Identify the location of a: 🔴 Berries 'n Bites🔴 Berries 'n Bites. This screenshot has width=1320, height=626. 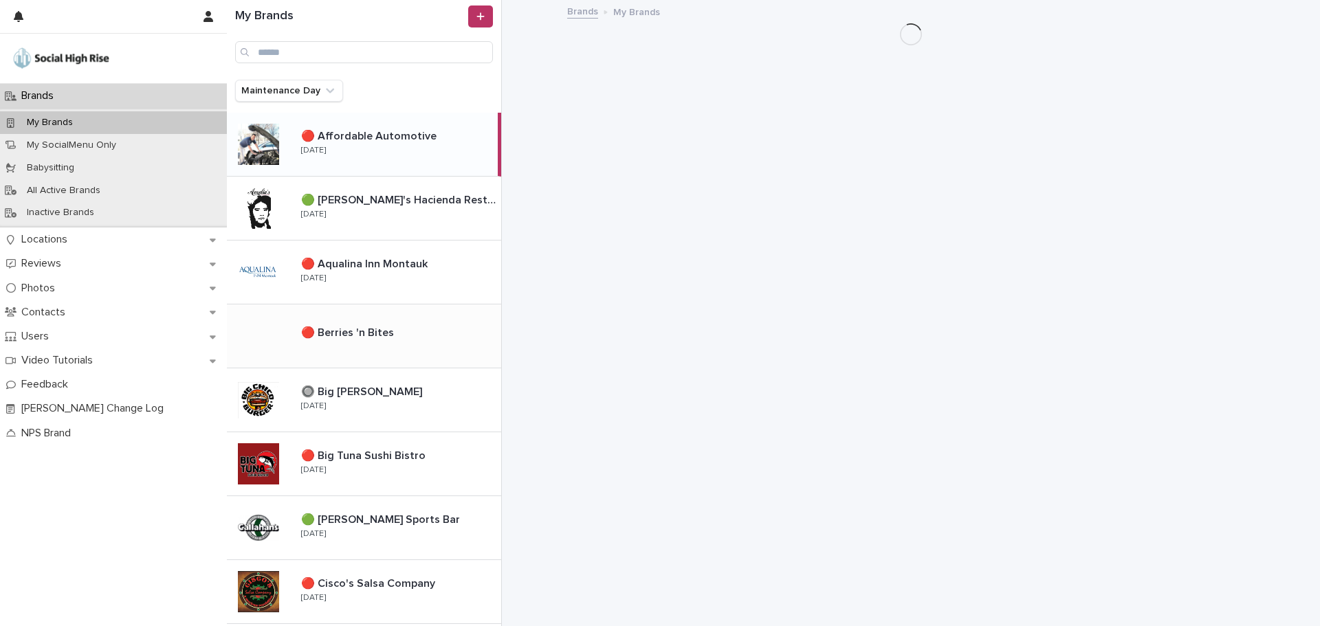
(364, 336).